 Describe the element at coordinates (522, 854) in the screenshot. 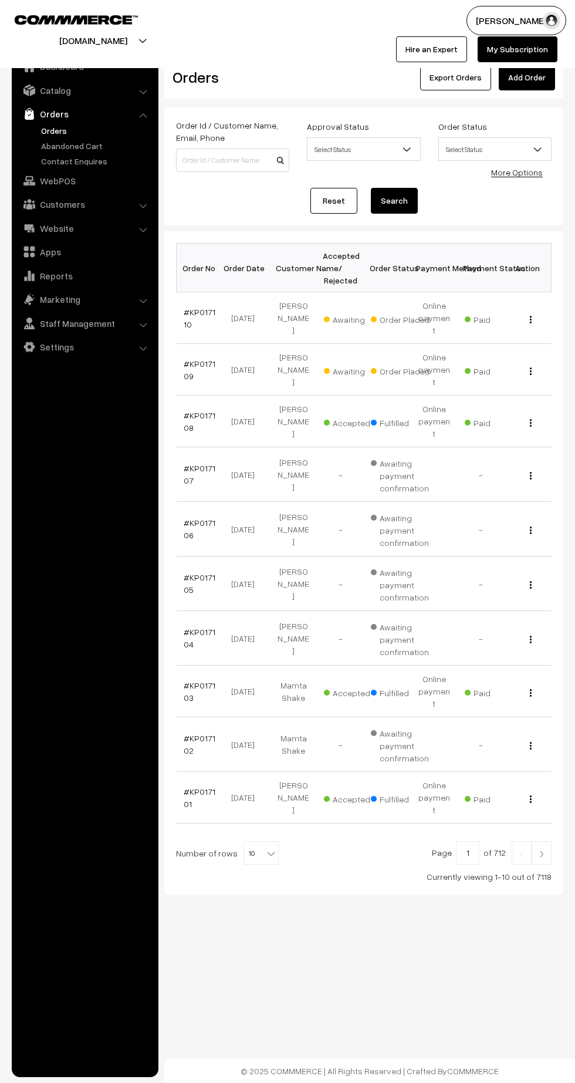

I see `img: Left` at that location.